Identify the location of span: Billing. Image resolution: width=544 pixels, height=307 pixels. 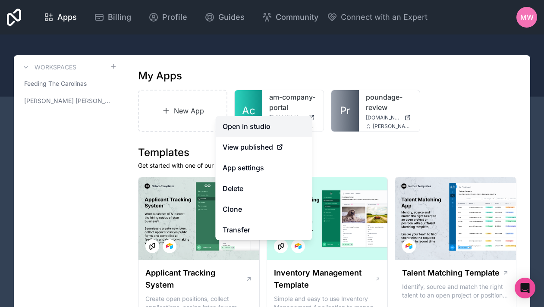
(119, 17).